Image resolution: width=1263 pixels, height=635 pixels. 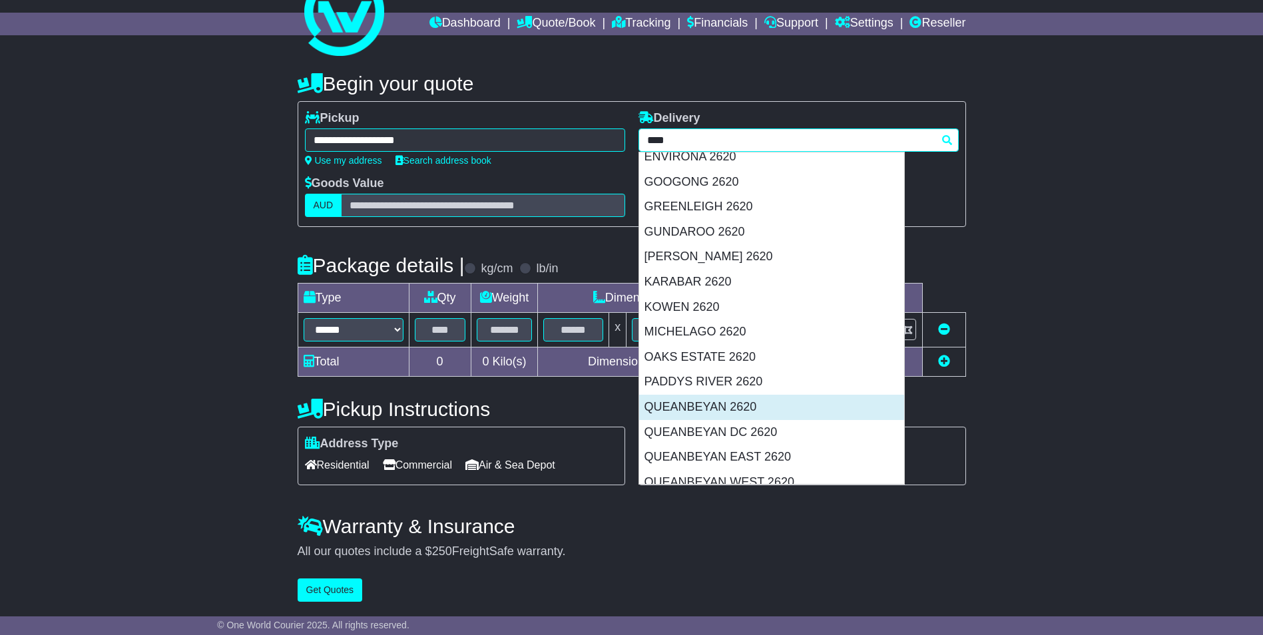 I want to click on span: Air & Sea Depot, so click(x=510, y=465).